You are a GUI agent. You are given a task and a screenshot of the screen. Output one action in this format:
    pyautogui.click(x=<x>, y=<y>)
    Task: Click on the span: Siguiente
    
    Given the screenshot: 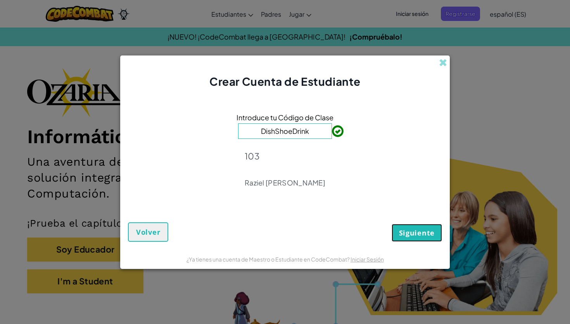 What is the action you would take?
    pyautogui.click(x=417, y=232)
    